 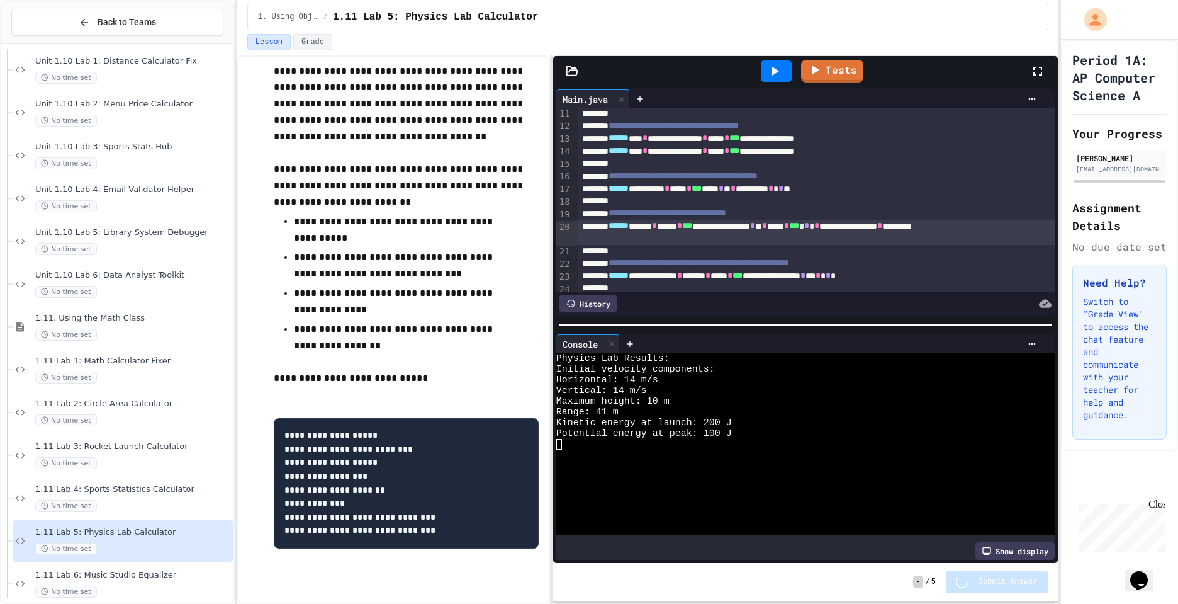 What do you see at coordinates (564, 252) in the screenshot?
I see `div: 21` at bounding box center [564, 252].